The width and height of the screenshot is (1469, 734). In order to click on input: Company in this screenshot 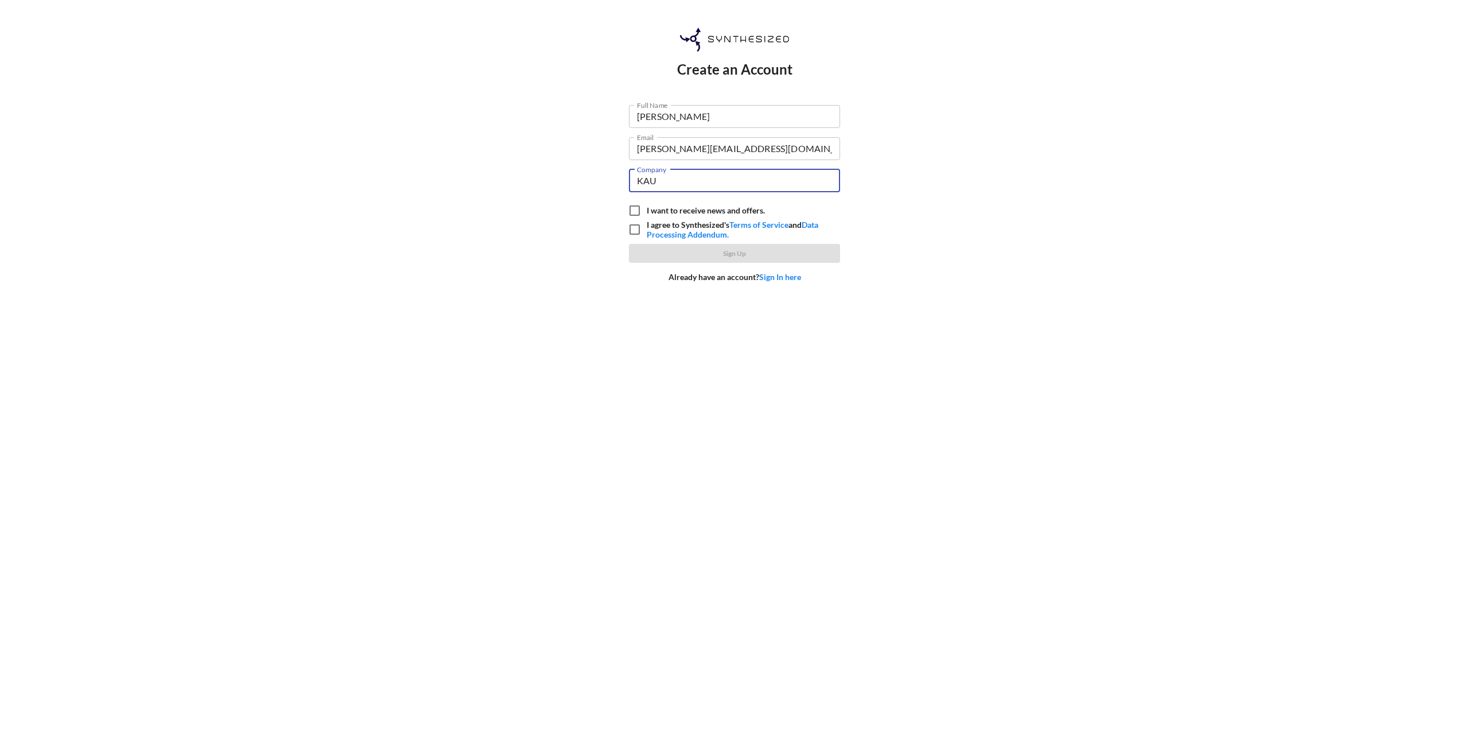, I will do `click(734, 181)`.